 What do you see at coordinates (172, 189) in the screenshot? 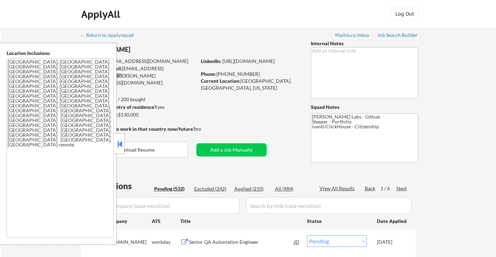
I see `div: Pending (532)` at bounding box center [172, 189].